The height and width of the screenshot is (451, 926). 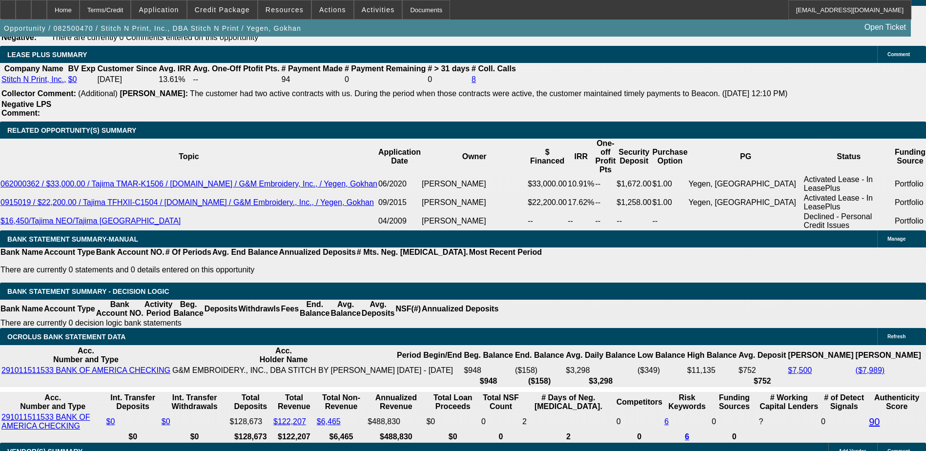 I want to click on a: Open Ticket, so click(x=885, y=27).